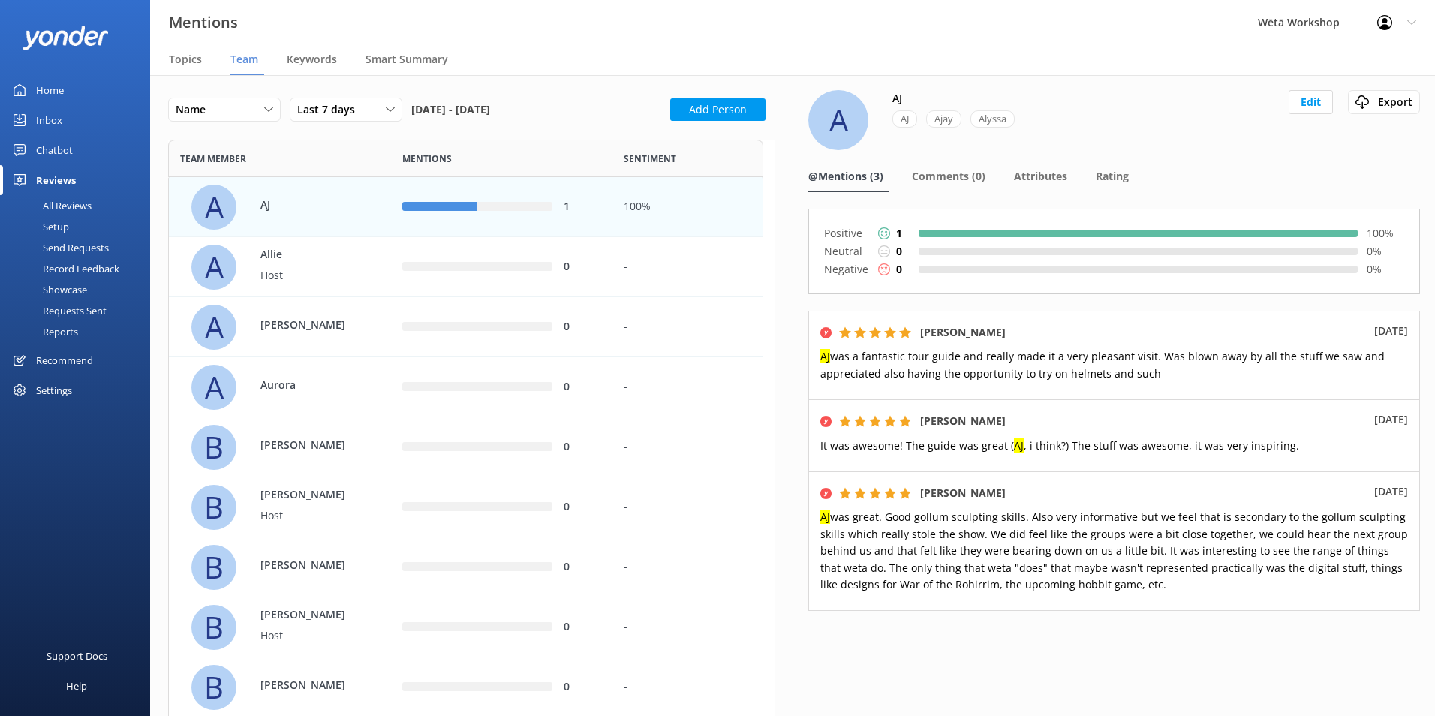 This screenshot has width=1435, height=716. What do you see at coordinates (65, 360) in the screenshot?
I see `div: Recommend` at bounding box center [65, 360].